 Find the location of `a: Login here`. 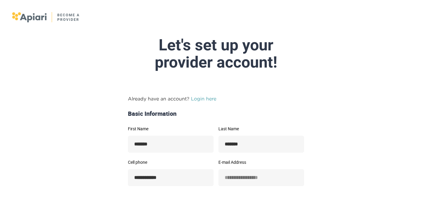

a: Login here is located at coordinates (204, 99).